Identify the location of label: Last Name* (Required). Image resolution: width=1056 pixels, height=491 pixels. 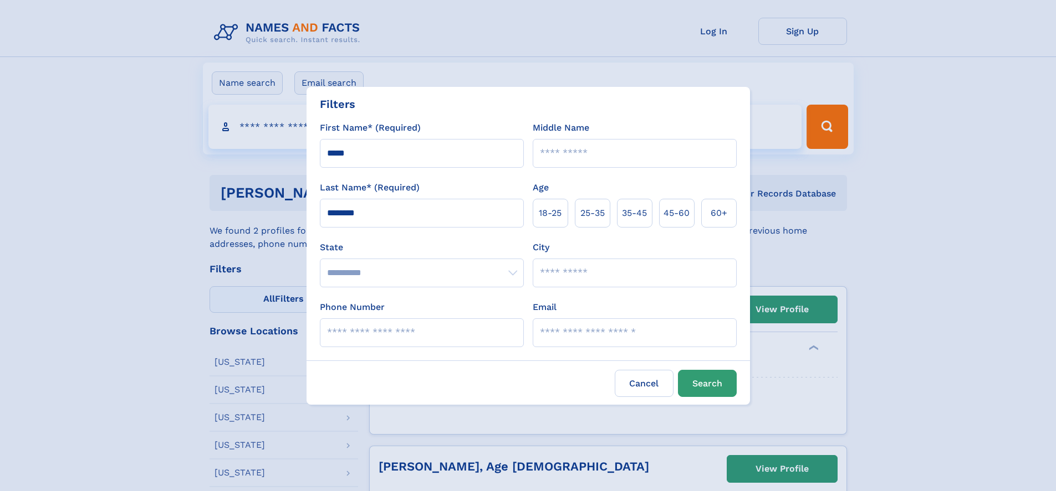
(370, 188).